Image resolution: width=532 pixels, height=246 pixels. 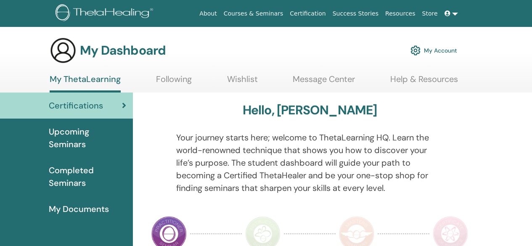 What do you see at coordinates (242, 82) in the screenshot?
I see `a: Wishlist` at bounding box center [242, 82].